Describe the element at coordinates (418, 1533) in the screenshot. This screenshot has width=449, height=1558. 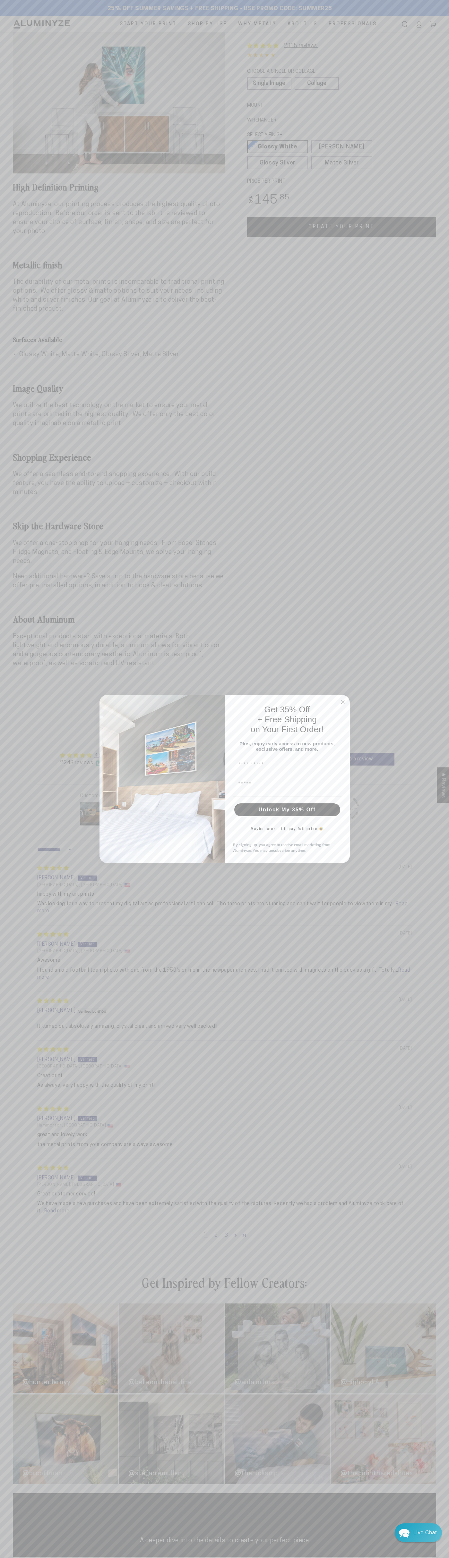
I see `div: Chat widget toggle` at that location.